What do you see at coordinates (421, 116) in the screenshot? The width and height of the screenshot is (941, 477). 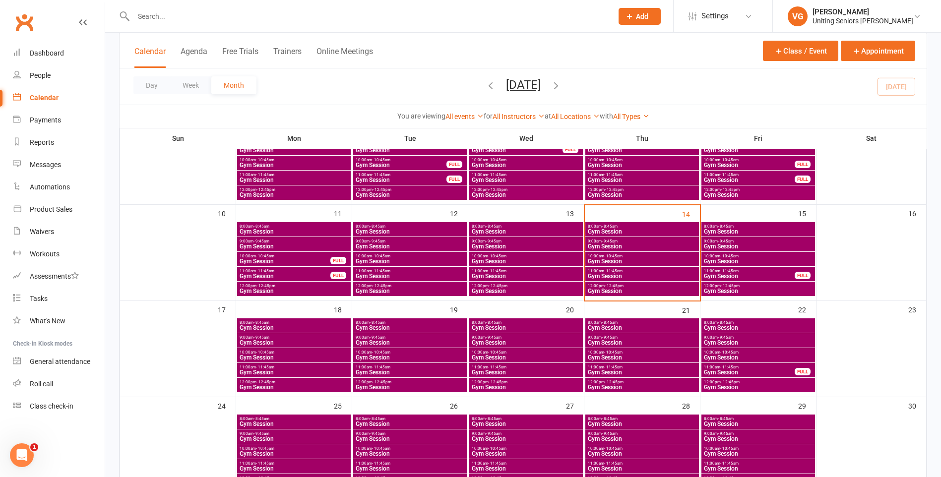 I see `strong: You are viewing` at bounding box center [421, 116].